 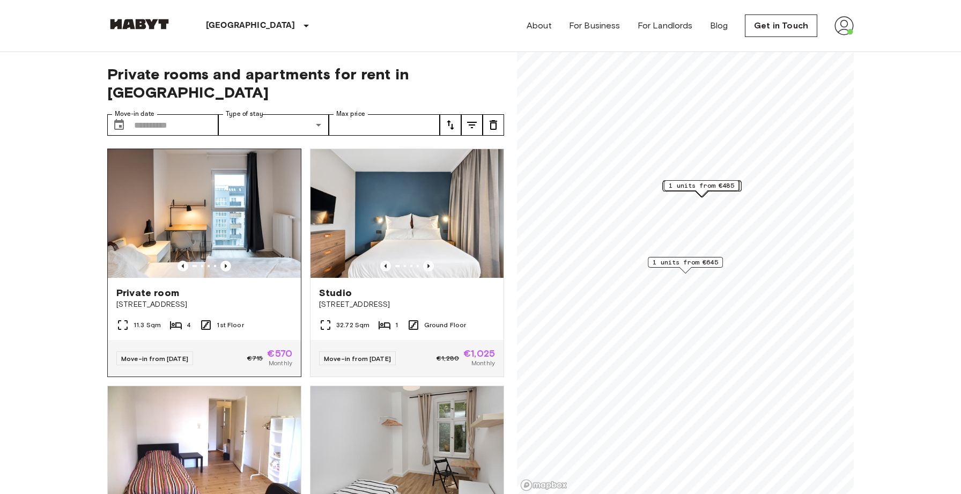 I want to click on span: Private room, so click(x=148, y=293).